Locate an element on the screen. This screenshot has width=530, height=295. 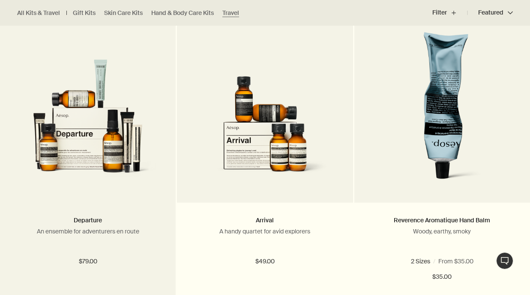
img: A beige kit surrounded by four amber bottles with flip-caps is located at coordinates (265, 125).